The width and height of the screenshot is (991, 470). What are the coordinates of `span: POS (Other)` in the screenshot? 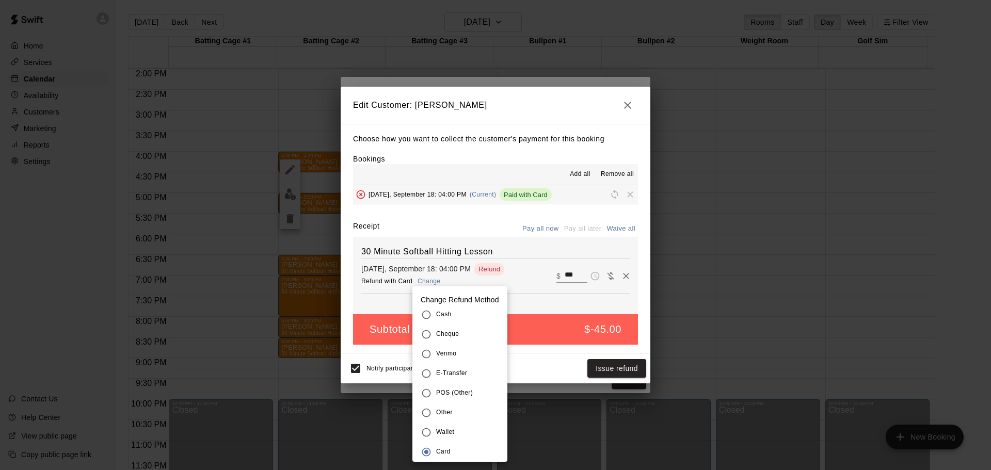 It's located at (454, 393).